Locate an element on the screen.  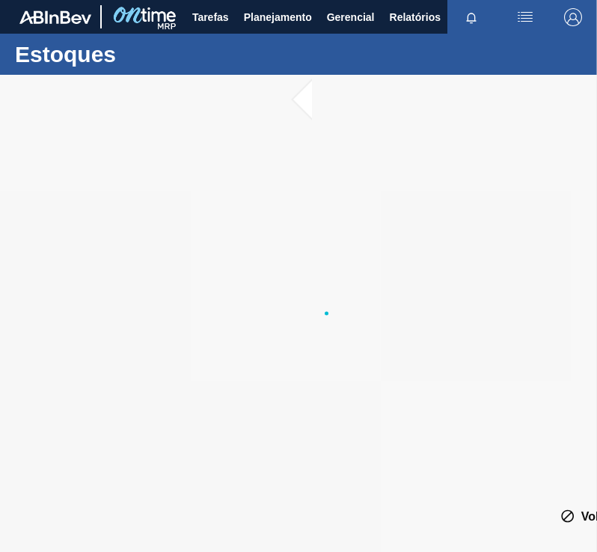
button: Notificações is located at coordinates (472, 17).